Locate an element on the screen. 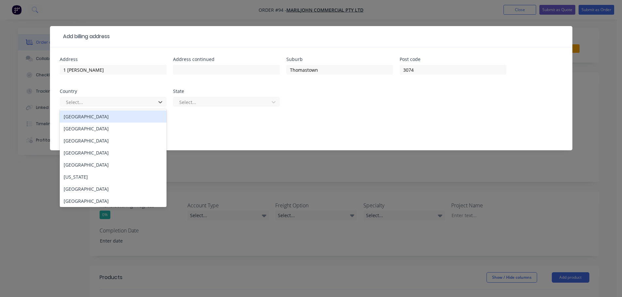 This screenshot has width=622, height=297. div: Suburb is located at coordinates (339, 59).